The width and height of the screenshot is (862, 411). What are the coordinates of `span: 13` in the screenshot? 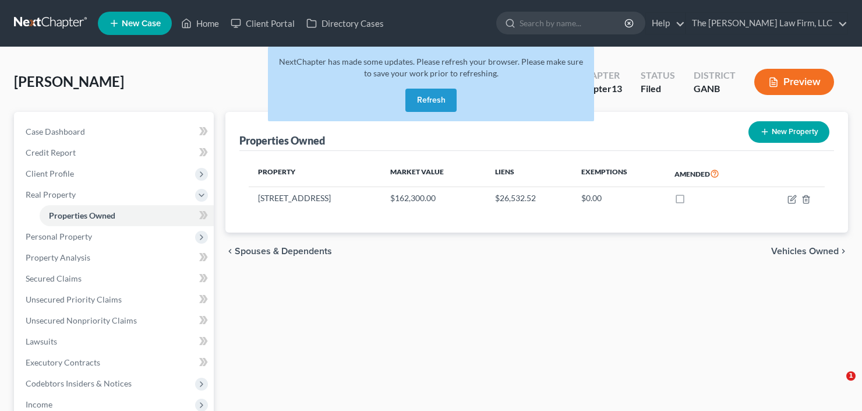 It's located at (617, 88).